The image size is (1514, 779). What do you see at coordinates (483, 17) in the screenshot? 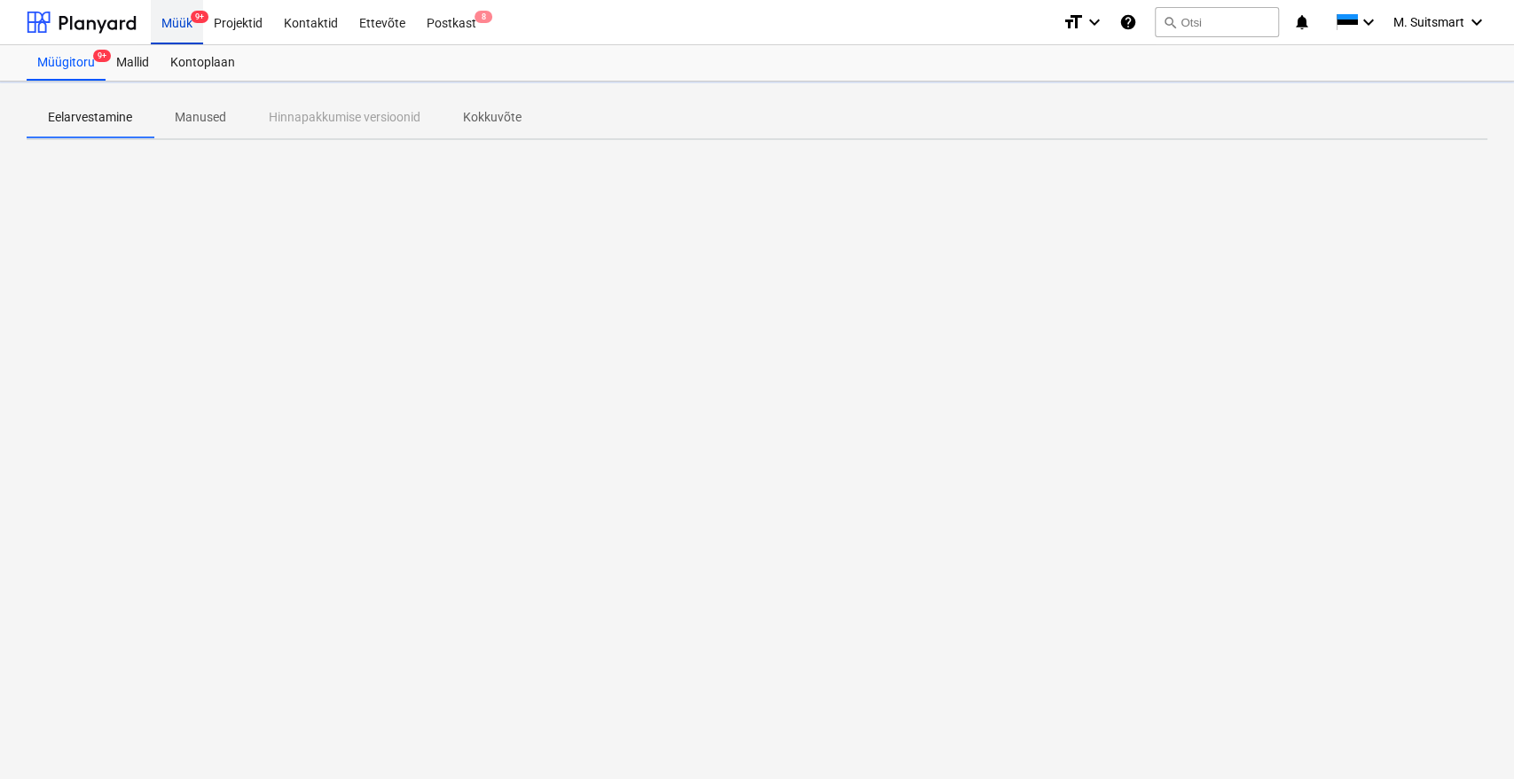
I see `span: 8` at bounding box center [483, 17].